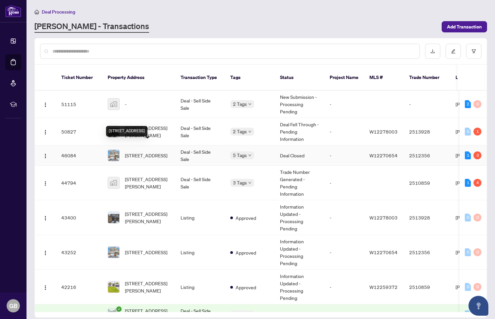 Image resolution: width=495 pixels, height=319 pixels. What do you see at coordinates (432, 51) in the screenshot?
I see `span: download` at bounding box center [432, 51].